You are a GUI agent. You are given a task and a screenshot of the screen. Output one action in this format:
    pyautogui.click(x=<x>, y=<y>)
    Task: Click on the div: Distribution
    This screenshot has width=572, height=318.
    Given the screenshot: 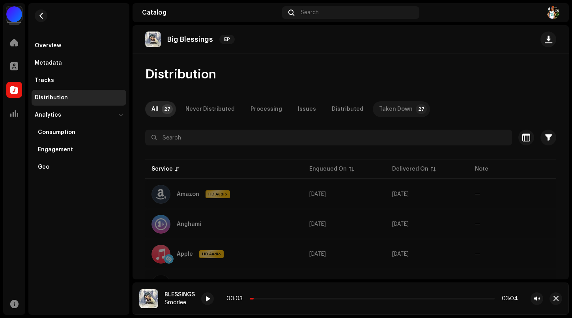 What is the action you would take?
    pyautogui.click(x=51, y=98)
    